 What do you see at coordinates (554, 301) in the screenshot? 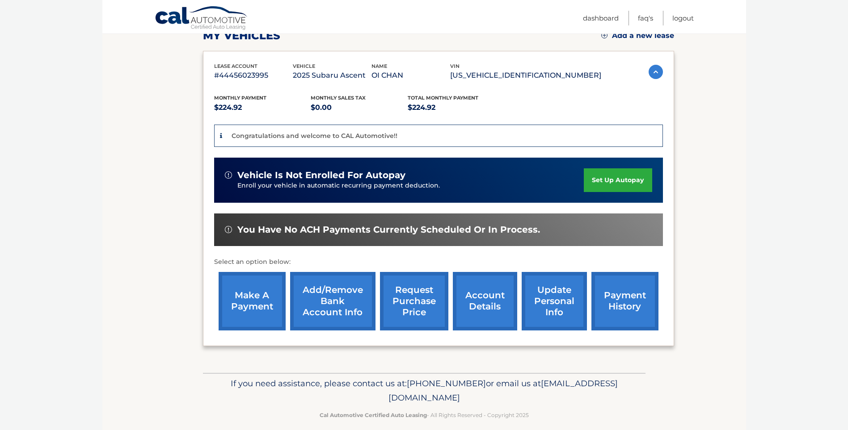
I see `a: update personal info` at bounding box center [554, 301].